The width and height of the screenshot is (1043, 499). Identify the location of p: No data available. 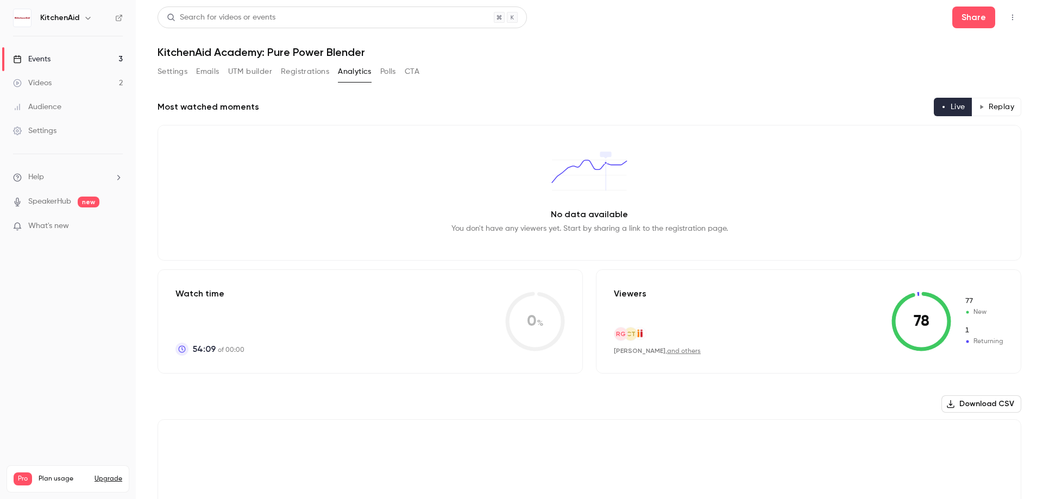
(589, 214).